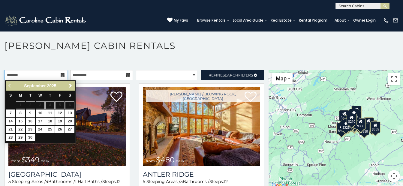 This screenshot has height=186, width=403. Describe the element at coordinates (347, 126) in the screenshot. I see `div: $325` at that location.